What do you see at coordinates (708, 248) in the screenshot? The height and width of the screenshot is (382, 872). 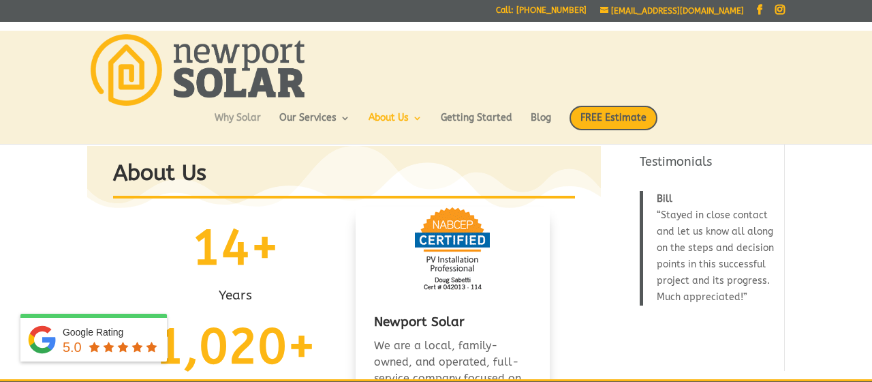 I see `blockquote: Stayed in close contact and let us know all along on the steps and decision points in this succes...` at bounding box center [708, 248].